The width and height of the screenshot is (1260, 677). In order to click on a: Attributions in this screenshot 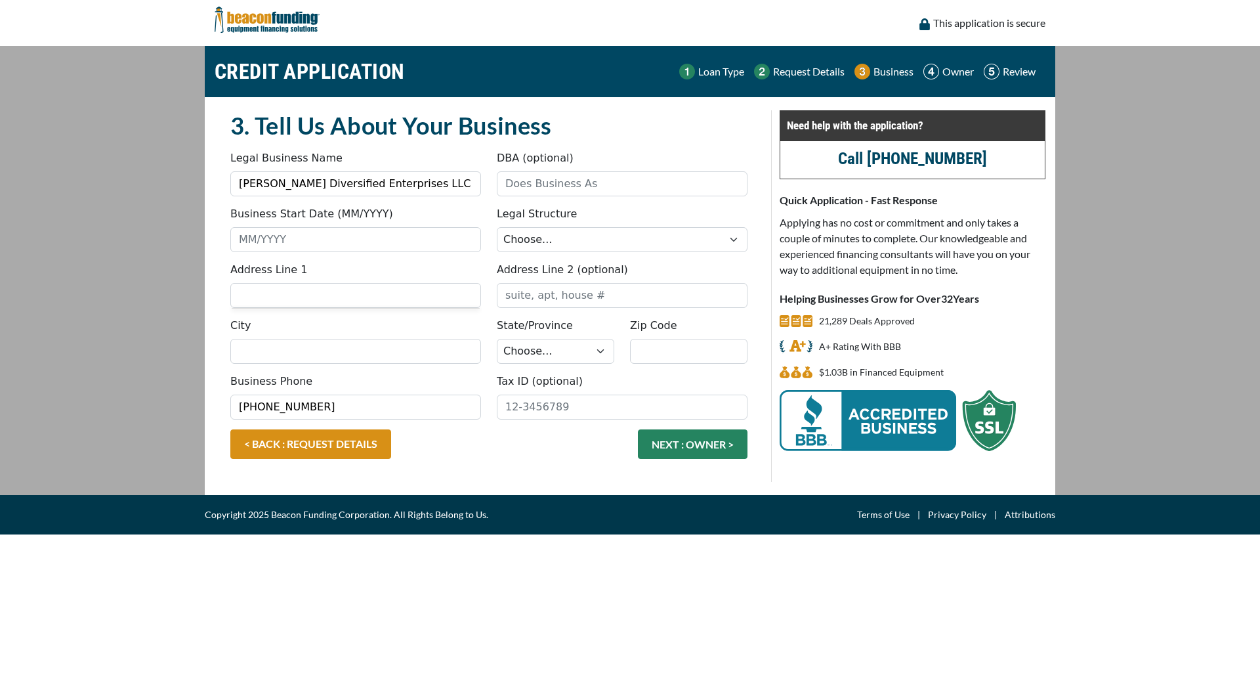, I will do `click(1030, 515)`.